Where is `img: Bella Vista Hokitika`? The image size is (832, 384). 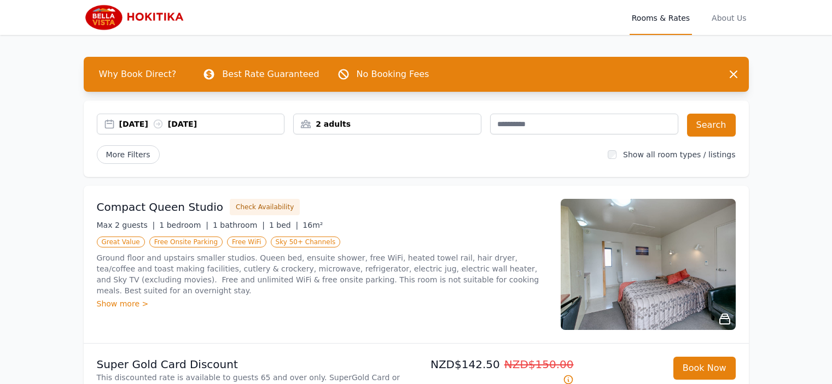
img: Bella Vista Hokitika is located at coordinates (136, 17).